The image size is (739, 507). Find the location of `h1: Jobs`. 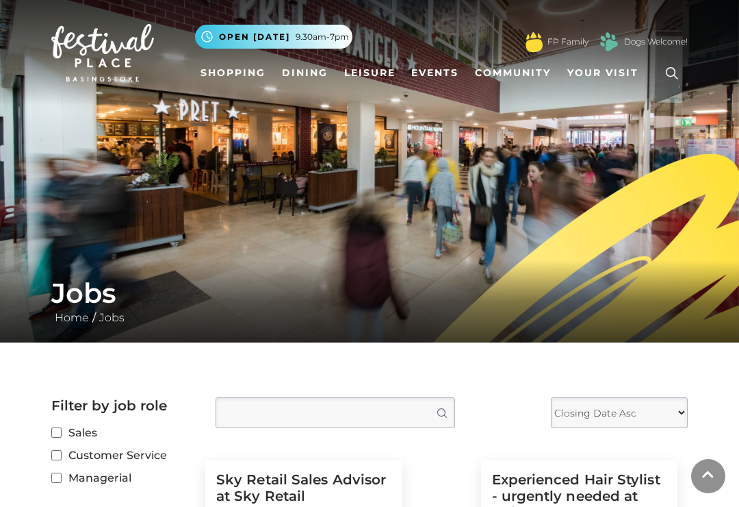

h1: Jobs is located at coordinates (370, 293).